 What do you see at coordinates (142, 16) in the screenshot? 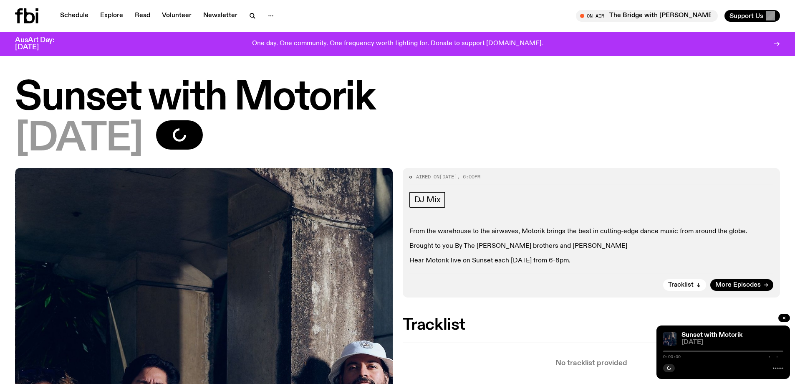
I see `a: Read` at bounding box center [142, 16].